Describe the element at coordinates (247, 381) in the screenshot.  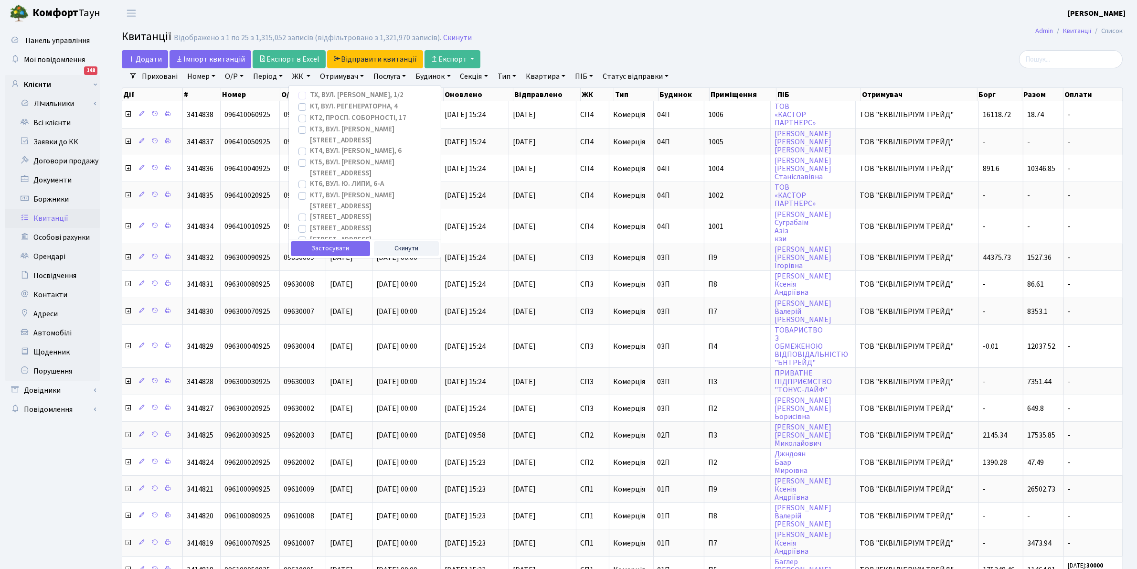
I see `span: 096300030925` at that location.